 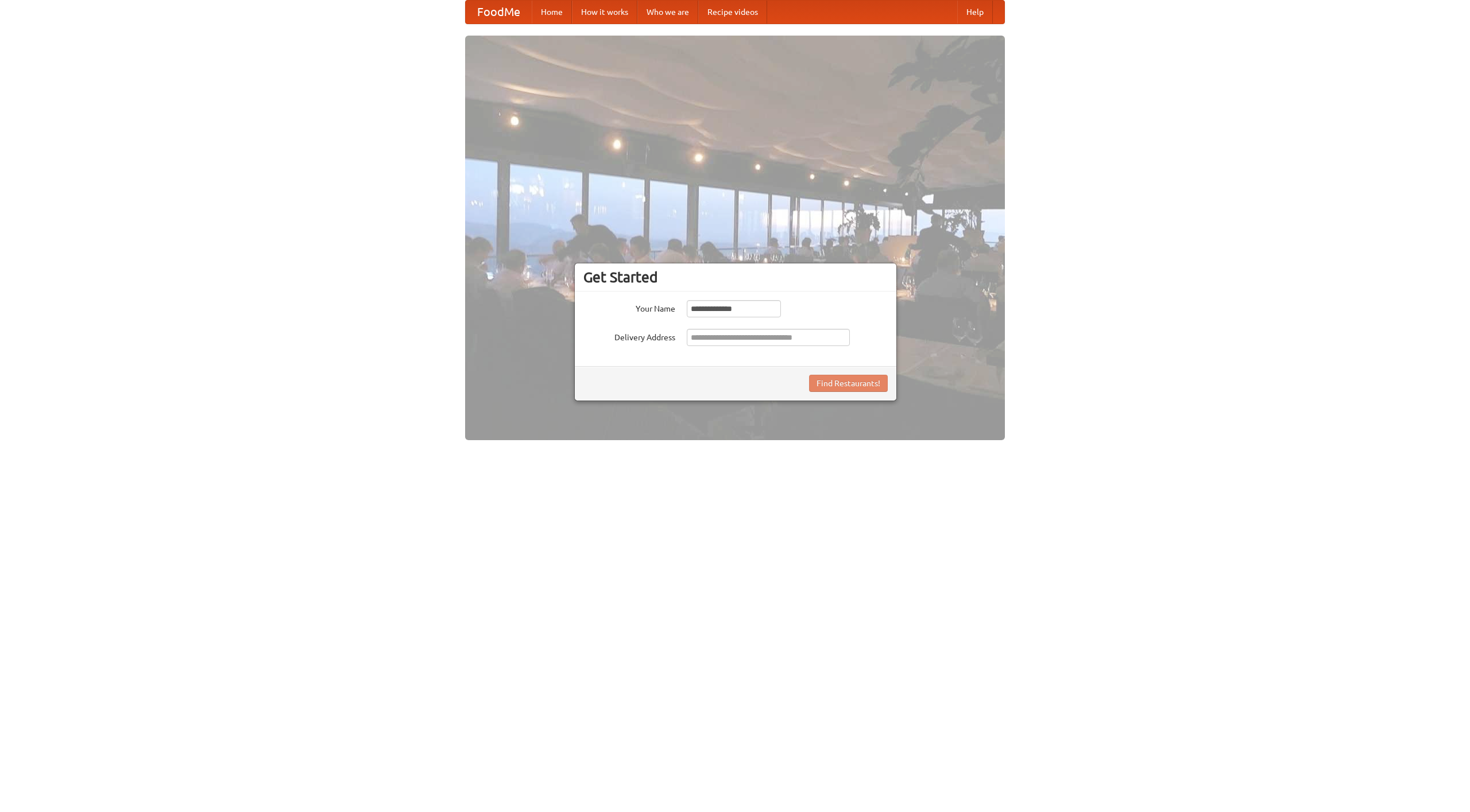 What do you see at coordinates (848, 383) in the screenshot?
I see `button: Find Restaurants!` at bounding box center [848, 383].